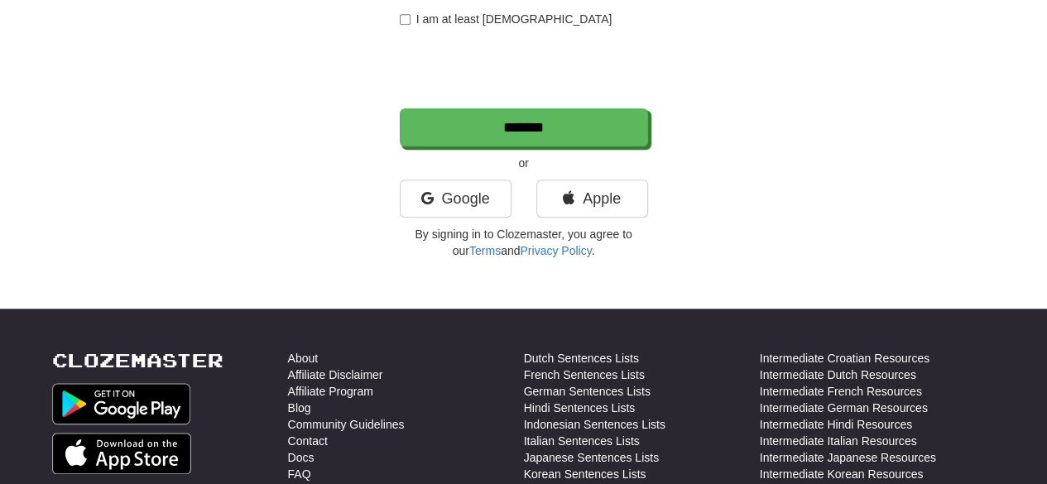 The height and width of the screenshot is (484, 1047). Describe the element at coordinates (584, 375) in the screenshot. I see `a: French Sentences Lists` at that location.